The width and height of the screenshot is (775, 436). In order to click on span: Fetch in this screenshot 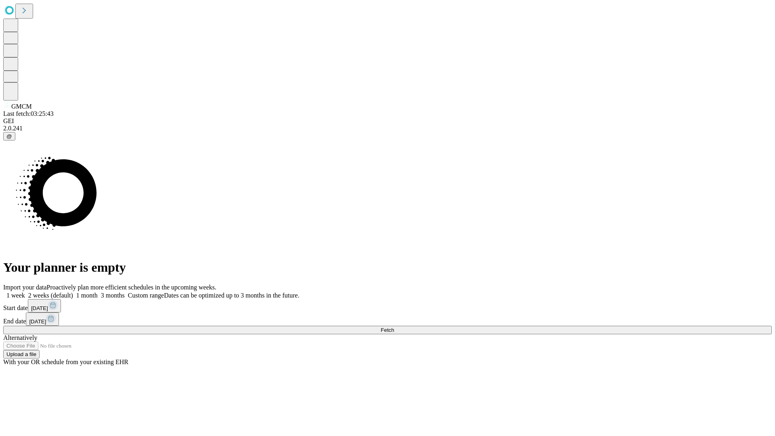, I will do `click(387, 330)`.